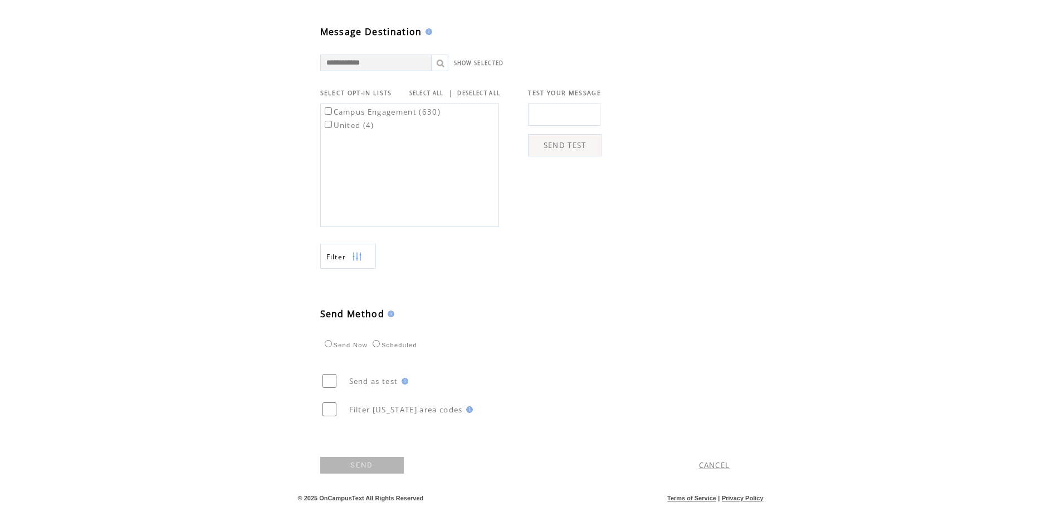 The image size is (1061, 507). I want to click on label: Send Now, so click(345, 345).